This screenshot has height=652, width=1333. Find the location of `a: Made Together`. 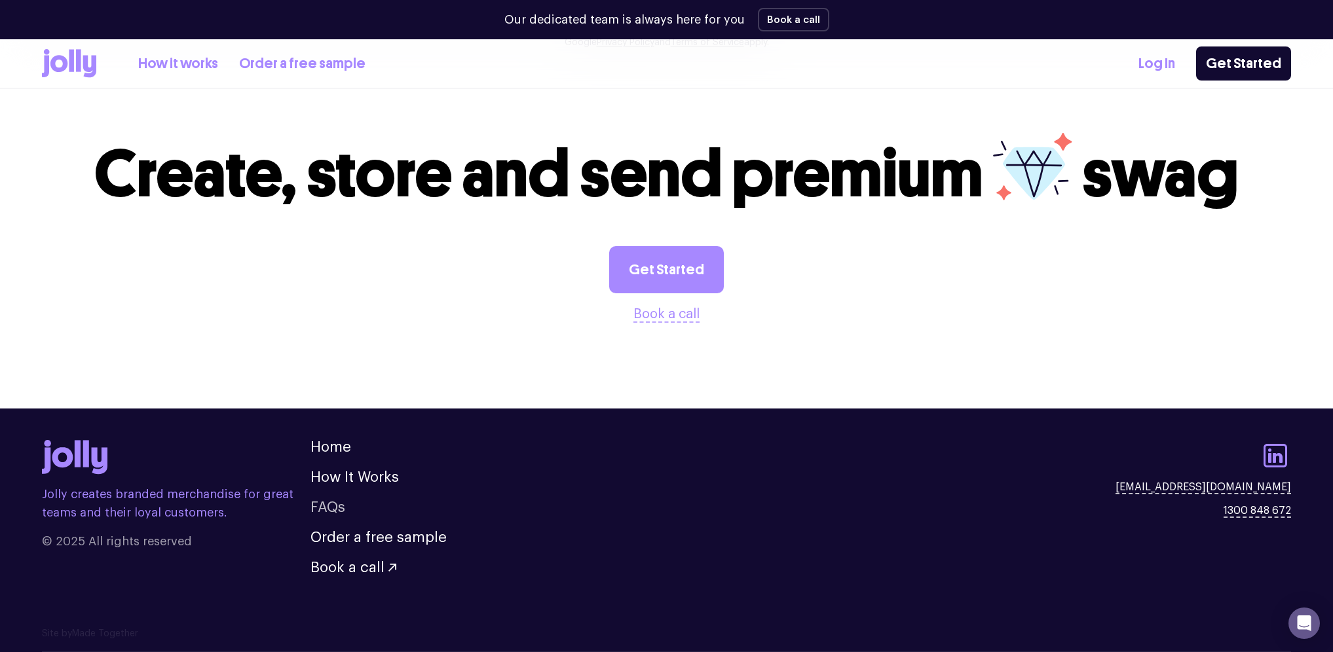

a: Made Together is located at coordinates (105, 634).